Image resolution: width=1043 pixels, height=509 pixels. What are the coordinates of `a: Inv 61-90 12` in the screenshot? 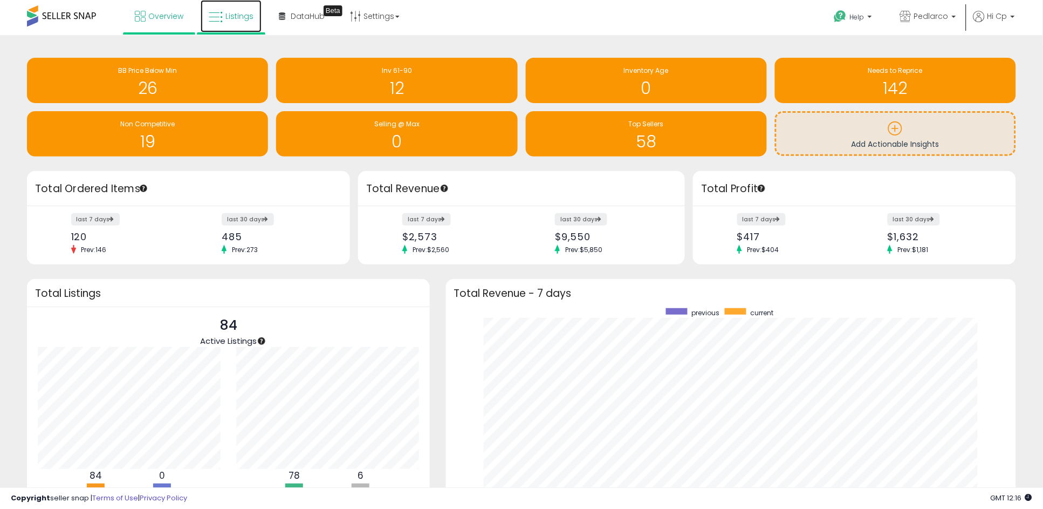 It's located at (396, 80).